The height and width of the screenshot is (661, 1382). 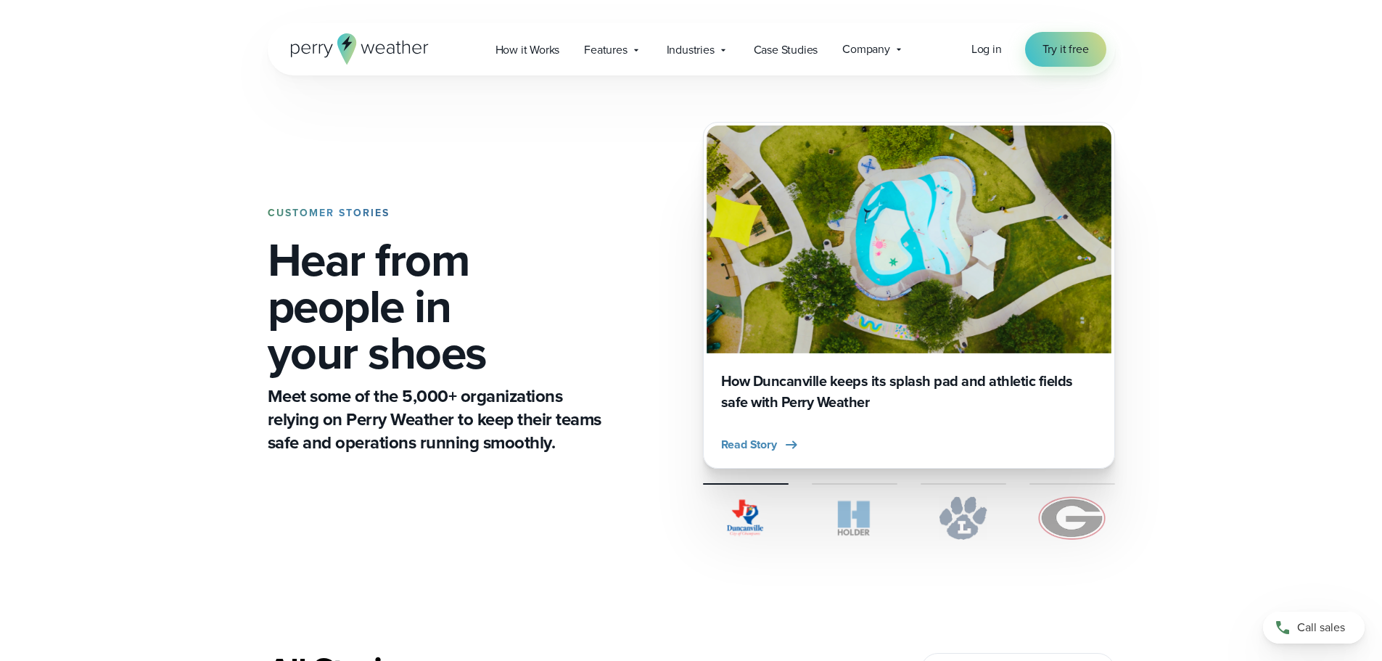 I want to click on div: 1 of 4, so click(x=909, y=295).